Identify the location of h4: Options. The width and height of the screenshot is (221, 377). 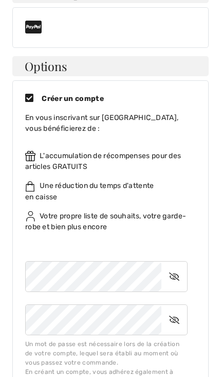
(111, 66).